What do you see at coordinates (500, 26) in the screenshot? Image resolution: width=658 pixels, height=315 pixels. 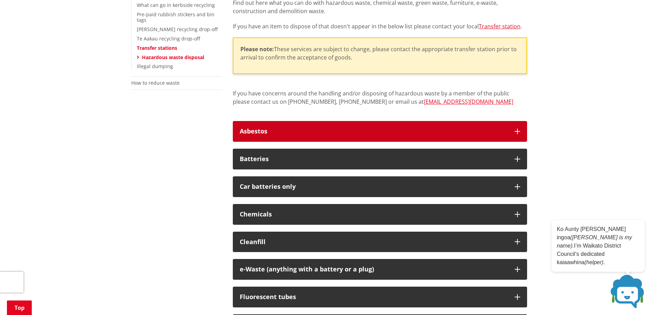 I see `a: Transfer station` at bounding box center [500, 26].